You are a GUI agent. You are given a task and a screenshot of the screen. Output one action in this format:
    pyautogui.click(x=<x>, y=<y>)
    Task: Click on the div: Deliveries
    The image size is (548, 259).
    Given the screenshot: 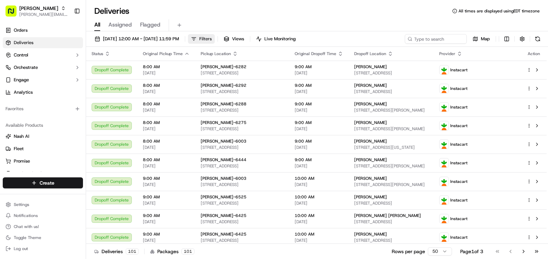 What is the action you would take?
    pyautogui.click(x=116, y=251)
    